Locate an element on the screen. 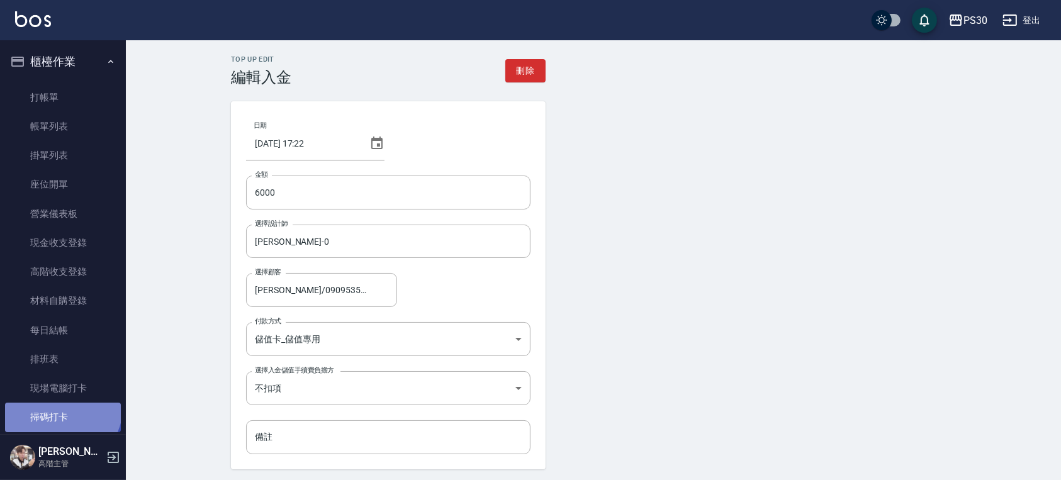 Image resolution: width=1061 pixels, height=480 pixels. a: 帳單列表 is located at coordinates (63, 127).